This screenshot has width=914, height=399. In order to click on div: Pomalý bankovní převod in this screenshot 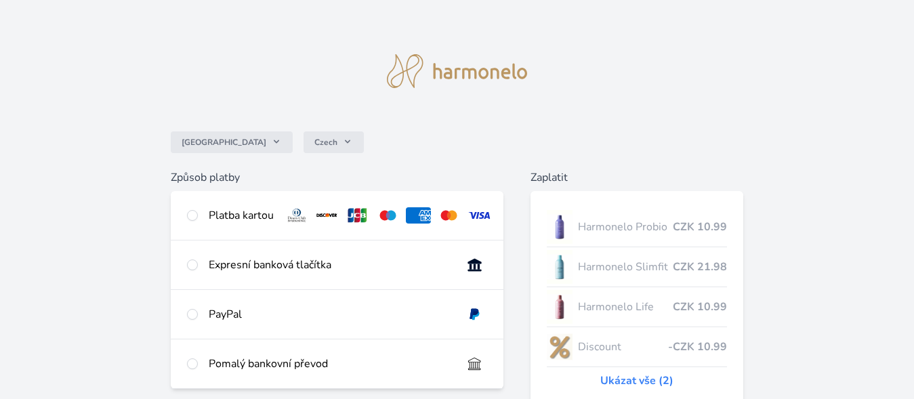, I will do `click(330, 364)`.